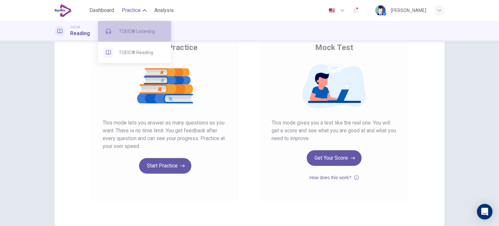 This screenshot has width=499, height=226. Describe the element at coordinates (165, 134) in the screenshot. I see `span: This mode lets you answer as many questions as you want. There is no time limit. You get feedback...` at that location.